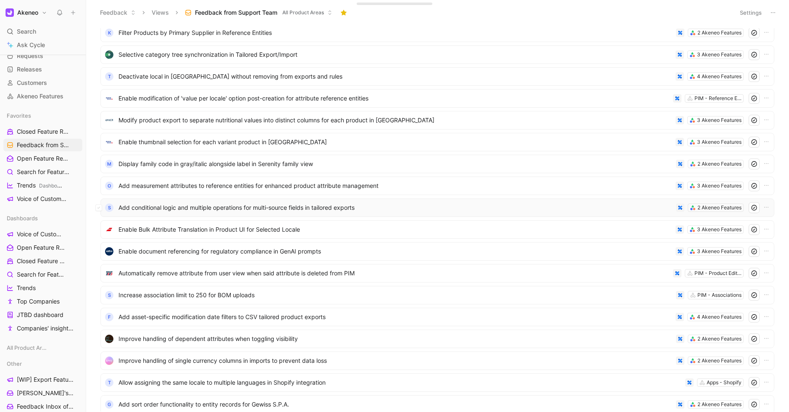 This screenshot has width=789, height=412. I want to click on div: PIM - Reference Entities, so click(718, 98).